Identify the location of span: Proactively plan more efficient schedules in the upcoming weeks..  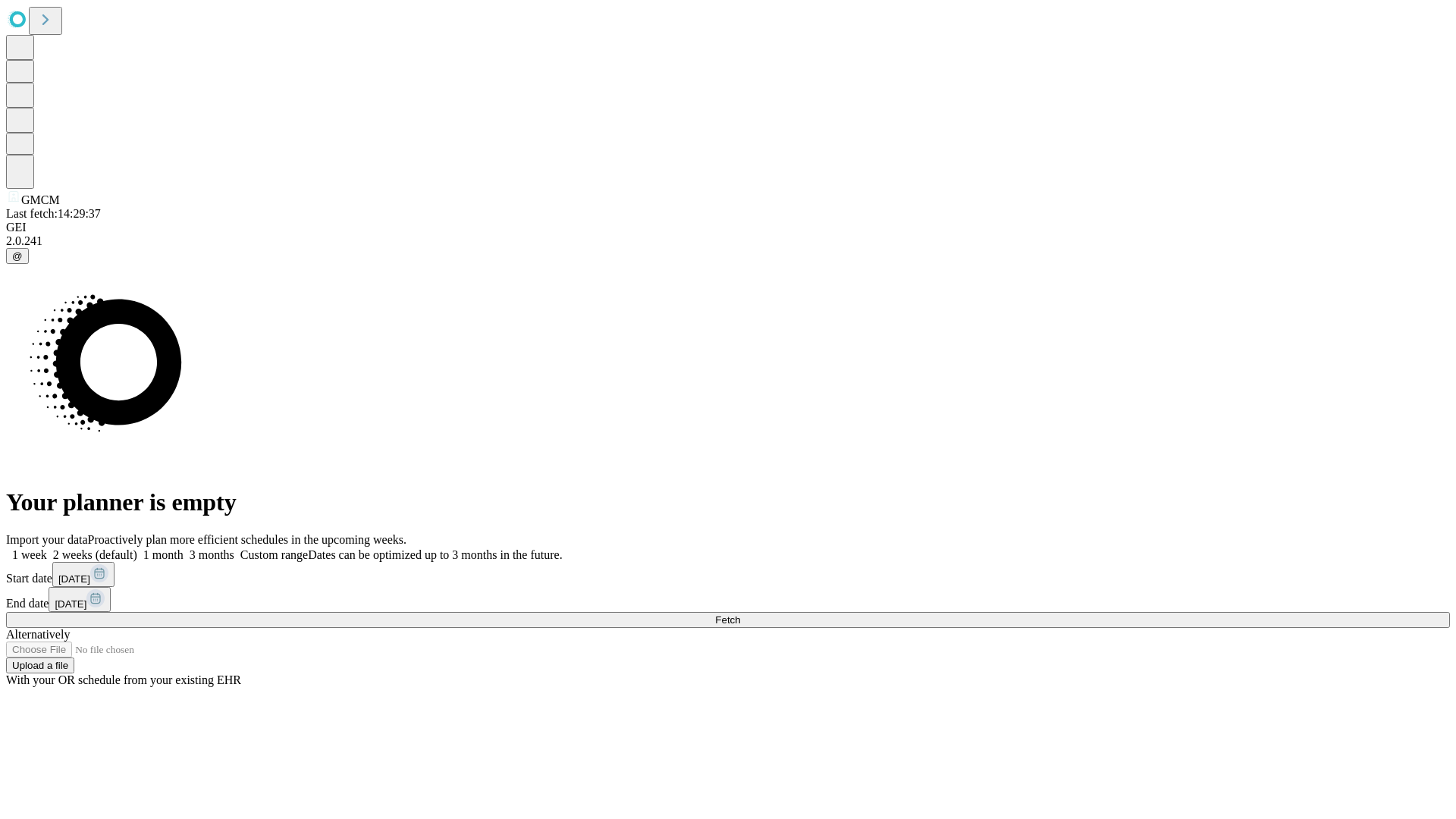
(247, 539).